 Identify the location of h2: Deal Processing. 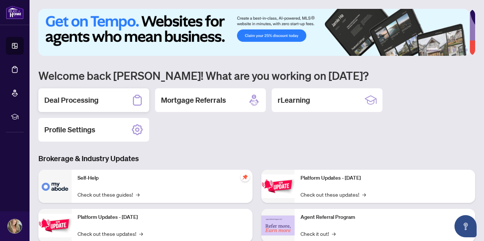
(71, 100).